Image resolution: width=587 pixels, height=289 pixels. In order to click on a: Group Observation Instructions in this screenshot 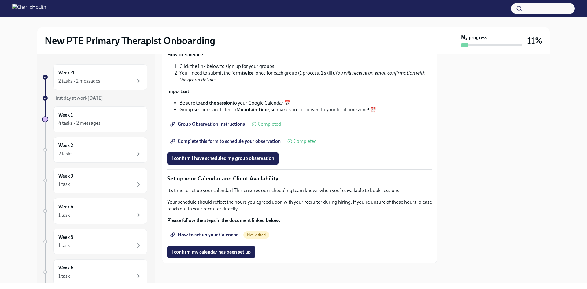, I will do `click(208, 124)`.